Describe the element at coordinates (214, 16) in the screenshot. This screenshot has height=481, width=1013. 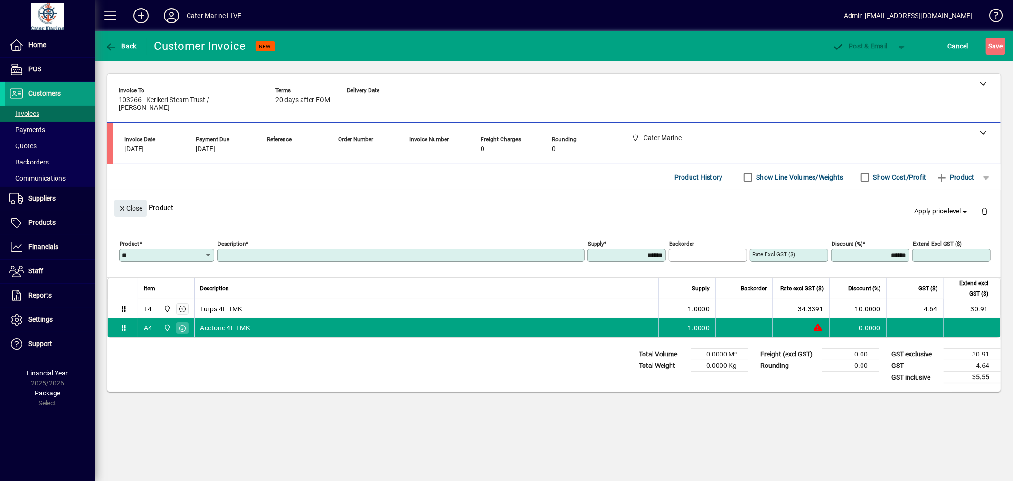
I see `div: Cater Marine LIVE` at that location.